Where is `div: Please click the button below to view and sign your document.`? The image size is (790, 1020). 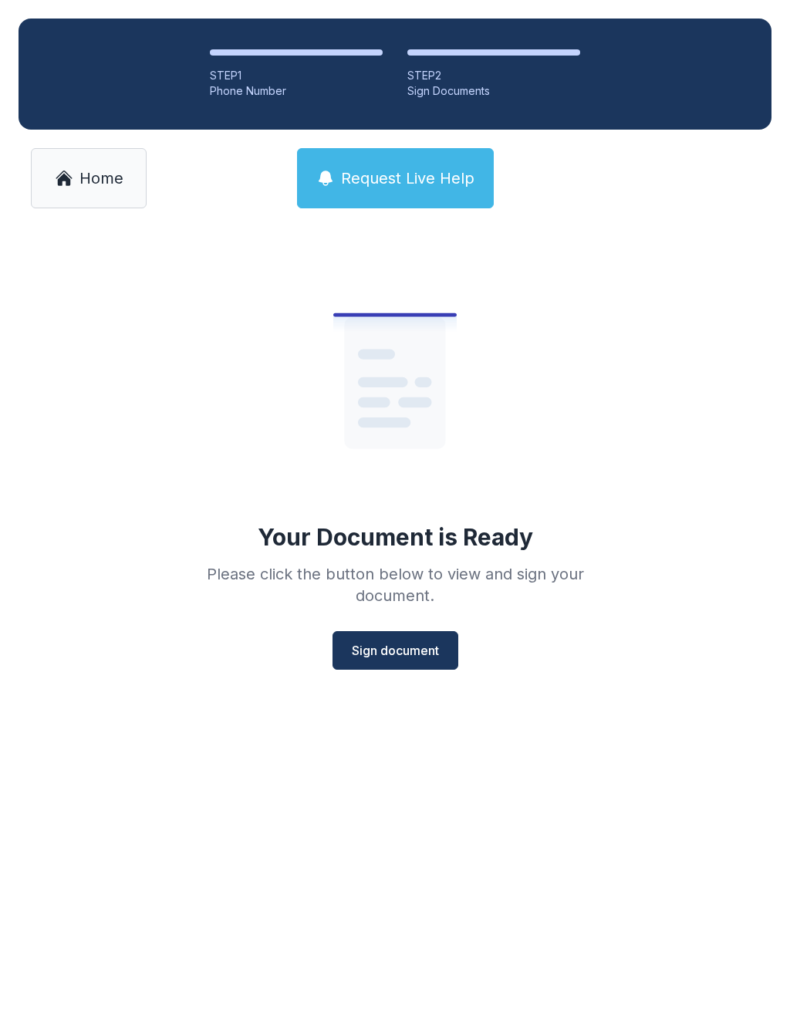
div: Please click the button below to view and sign your document. is located at coordinates (395, 585).